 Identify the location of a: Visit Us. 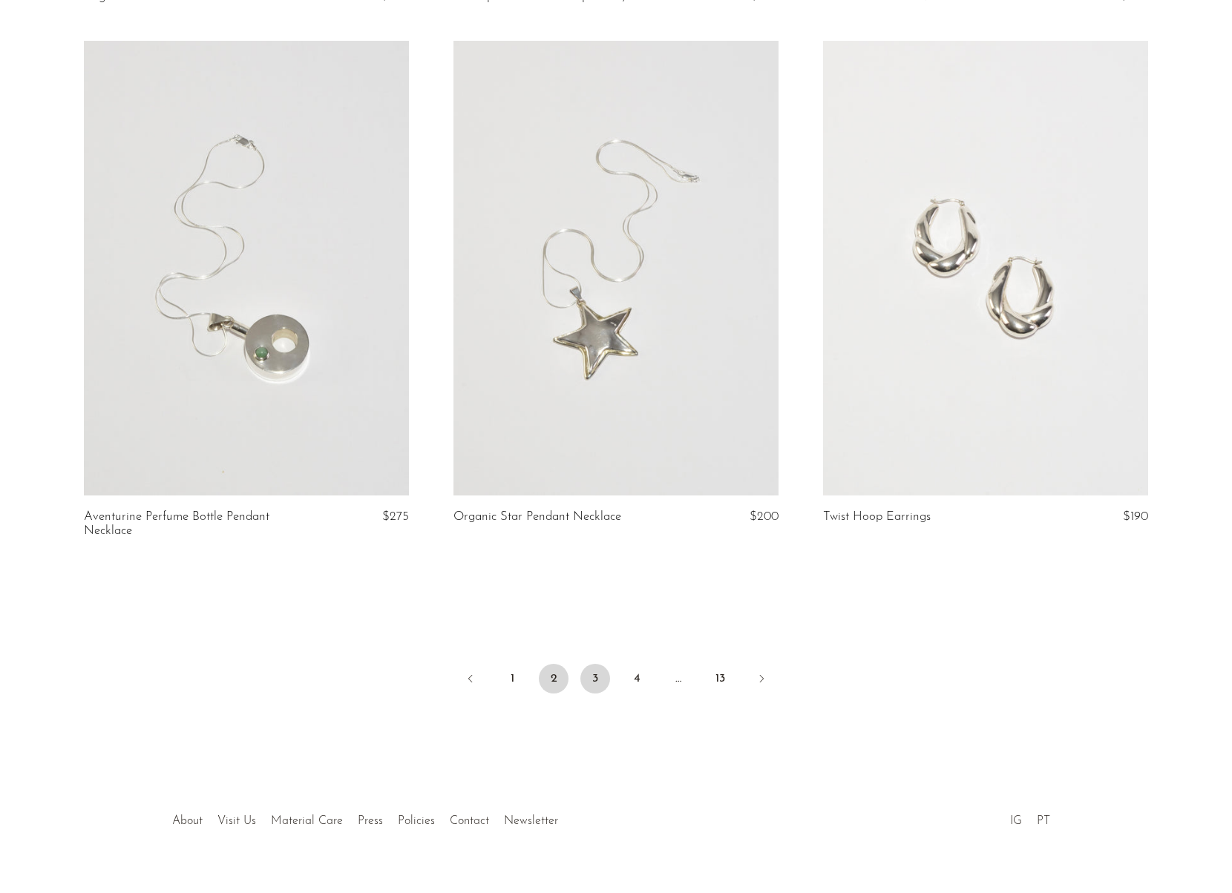
(237, 821).